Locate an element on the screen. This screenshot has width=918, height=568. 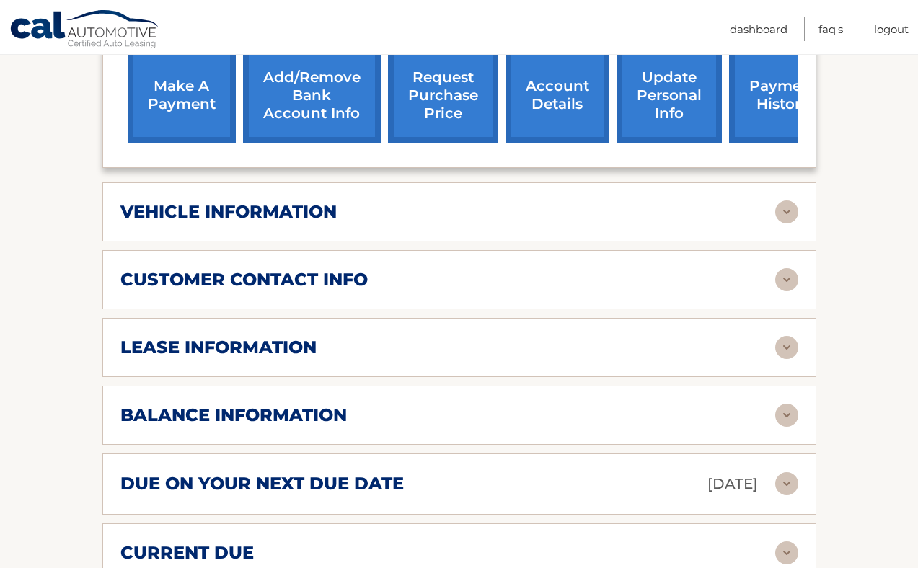
h2: lease information is located at coordinates (219, 348).